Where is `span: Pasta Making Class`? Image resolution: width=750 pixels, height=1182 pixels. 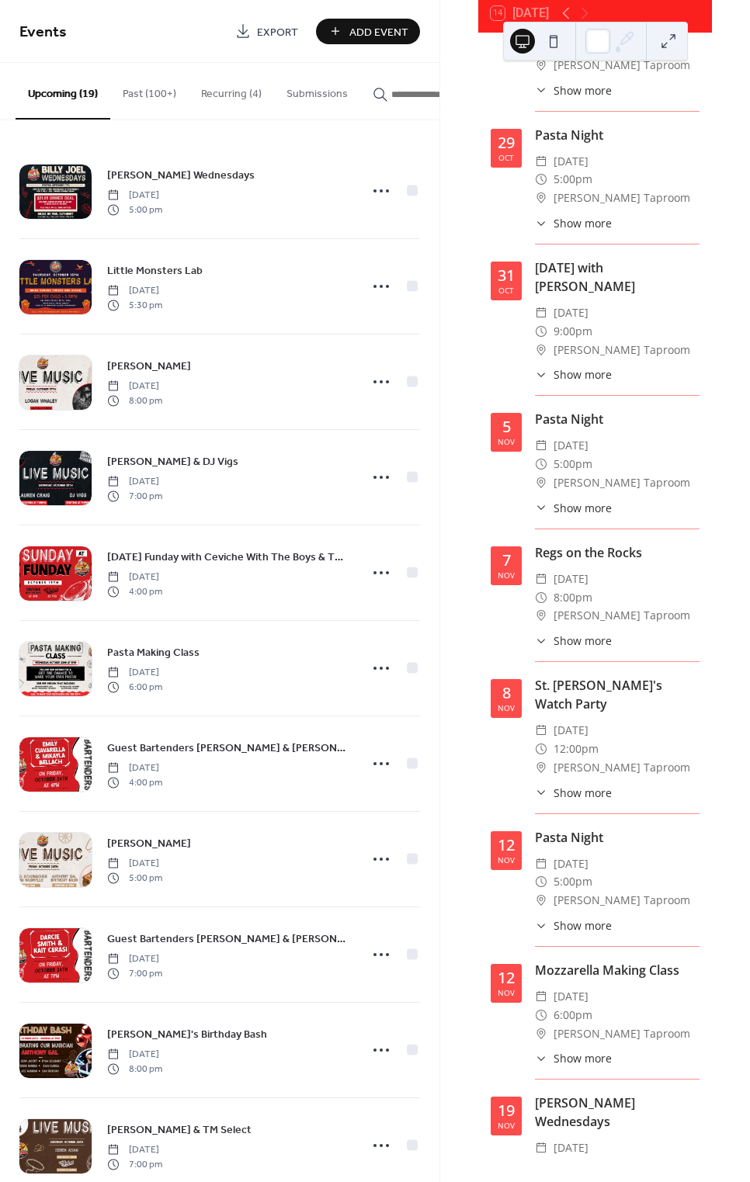 span: Pasta Making Class is located at coordinates (153, 653).